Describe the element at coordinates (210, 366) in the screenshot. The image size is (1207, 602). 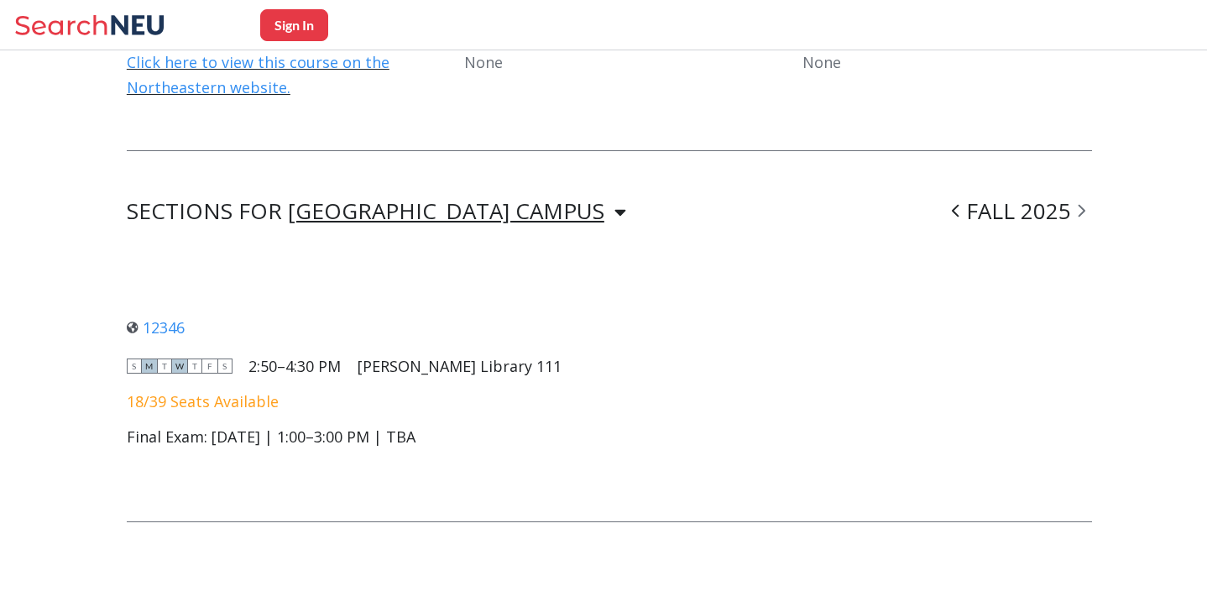
I see `span: F` at that location.